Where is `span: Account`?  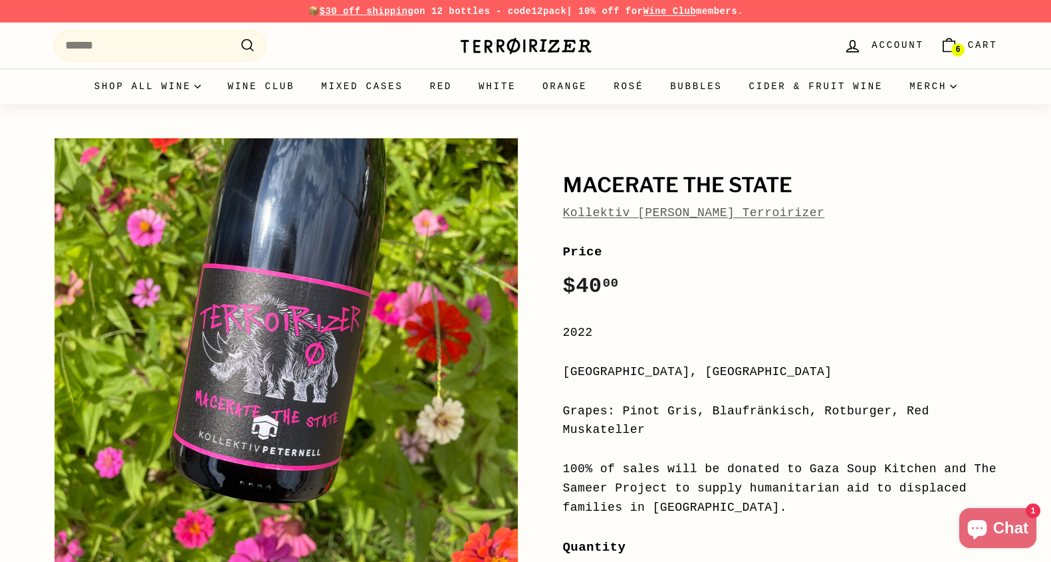 span: Account is located at coordinates (898, 45).